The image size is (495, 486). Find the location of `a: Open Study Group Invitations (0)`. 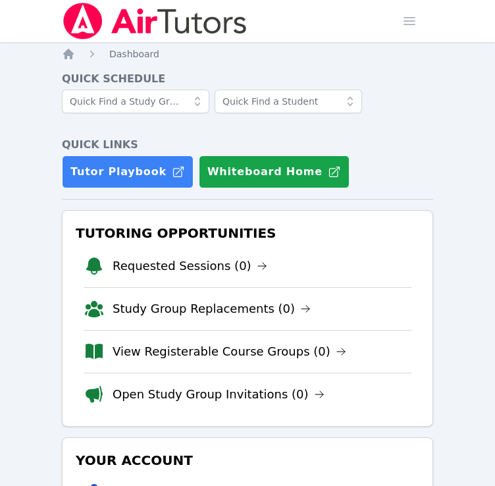

a: Open Study Group Invitations (0) is located at coordinates (219, 394).